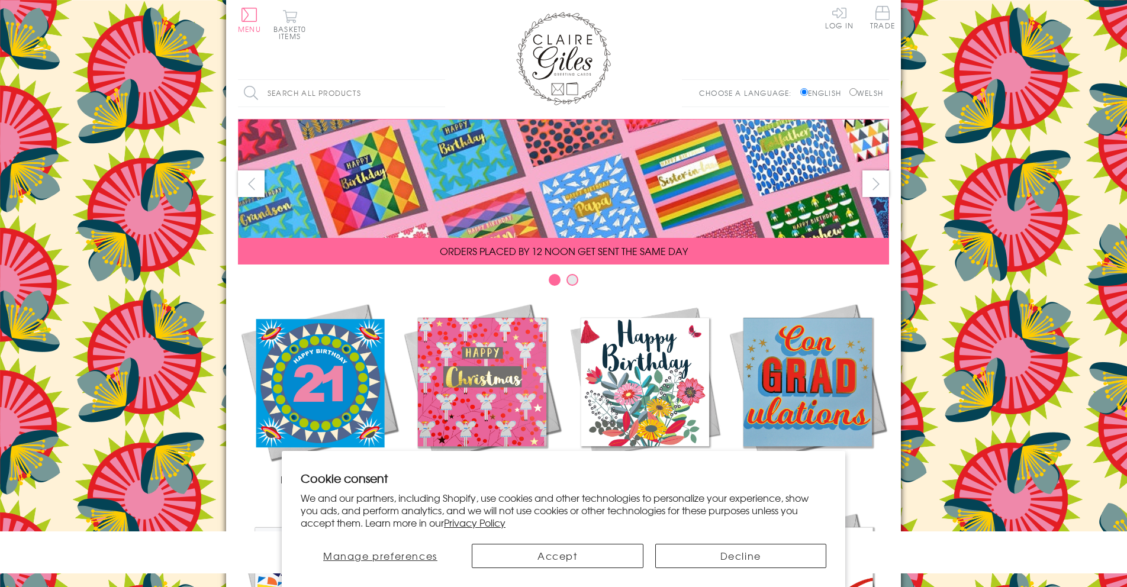  What do you see at coordinates (882, 17) in the screenshot?
I see `span: Trade` at bounding box center [882, 17].